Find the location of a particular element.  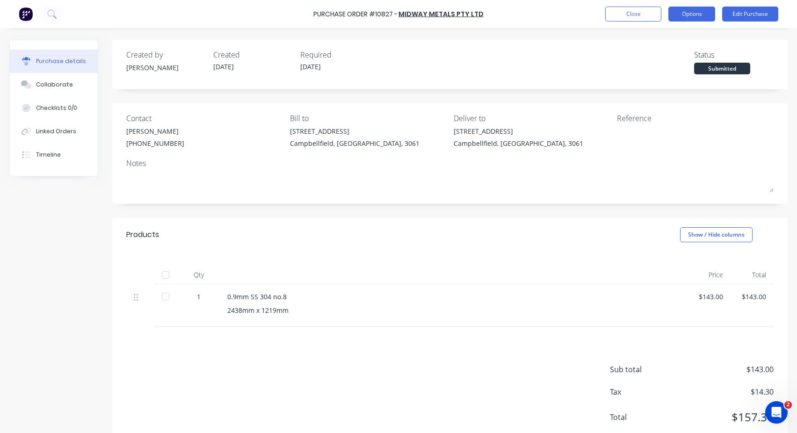

button: Linked Orders is located at coordinates (54, 131).